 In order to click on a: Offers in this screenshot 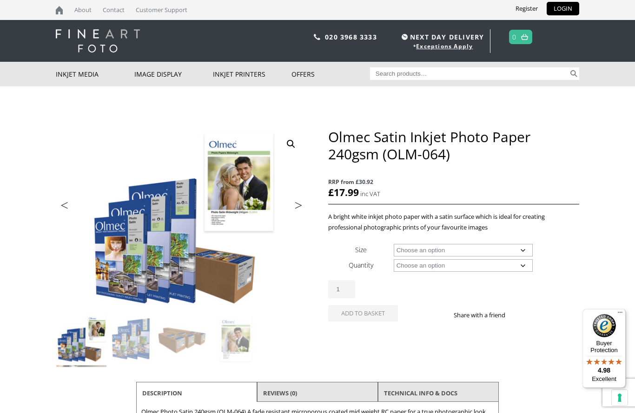, I will do `click(330, 74)`.